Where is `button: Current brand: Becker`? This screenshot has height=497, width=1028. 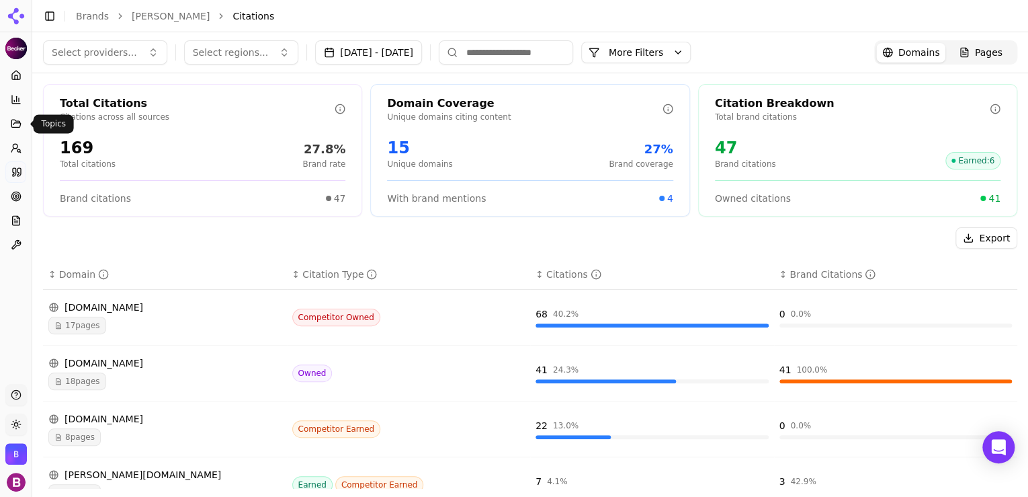 button: Current brand: Becker is located at coordinates (16, 48).